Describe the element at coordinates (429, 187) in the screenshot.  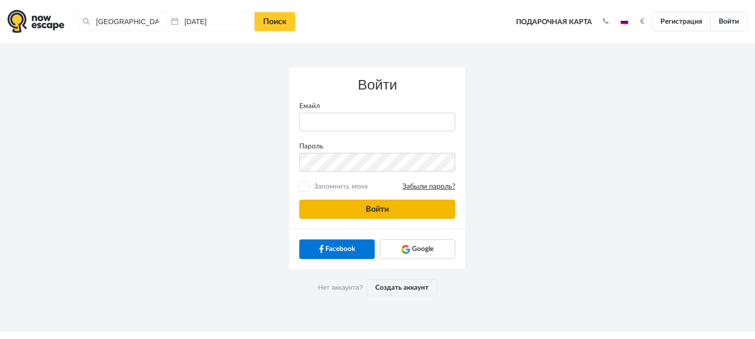
I see `a: Забыли пароль?` at that location.